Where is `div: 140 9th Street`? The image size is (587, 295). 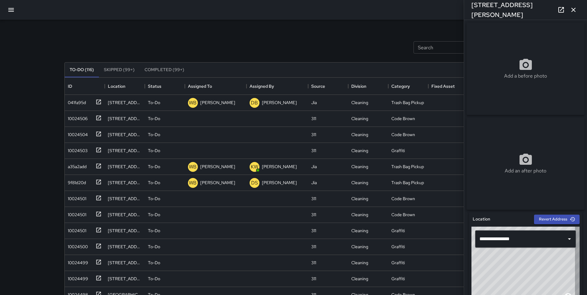 div: 140 9th Street is located at coordinates (125, 215).